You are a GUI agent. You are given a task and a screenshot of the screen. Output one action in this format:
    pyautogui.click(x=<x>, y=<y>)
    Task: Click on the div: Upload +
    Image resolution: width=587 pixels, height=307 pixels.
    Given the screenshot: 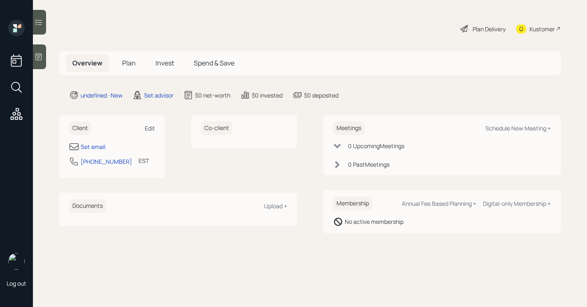 What is the action you would take?
    pyautogui.click(x=276, y=206)
    